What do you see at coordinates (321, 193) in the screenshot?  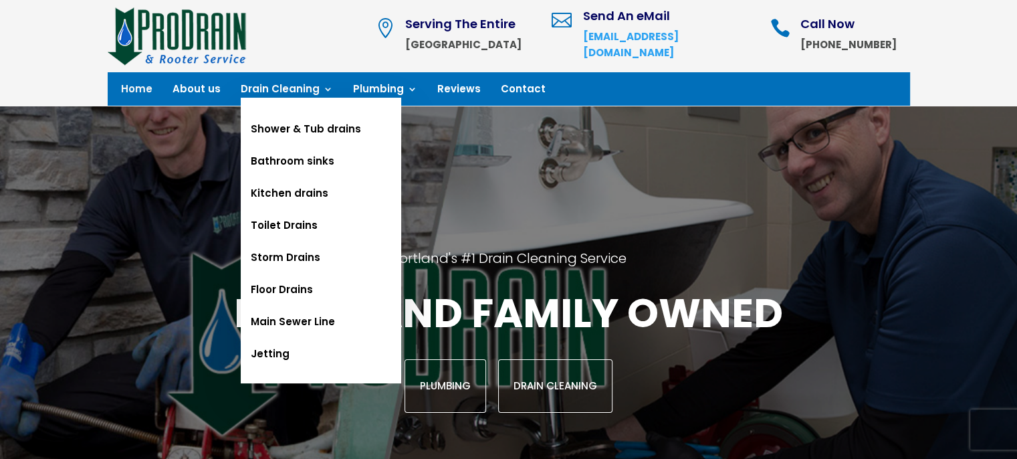 I see `a: Kitchen drains` at bounding box center [321, 193].